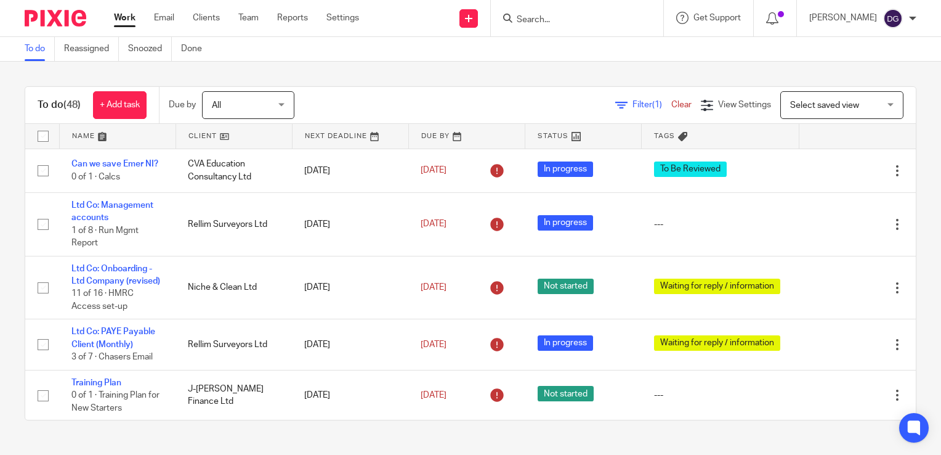 This screenshot has height=455, width=941. What do you see at coordinates (825, 105) in the screenshot?
I see `span: Select saved view` at bounding box center [825, 105].